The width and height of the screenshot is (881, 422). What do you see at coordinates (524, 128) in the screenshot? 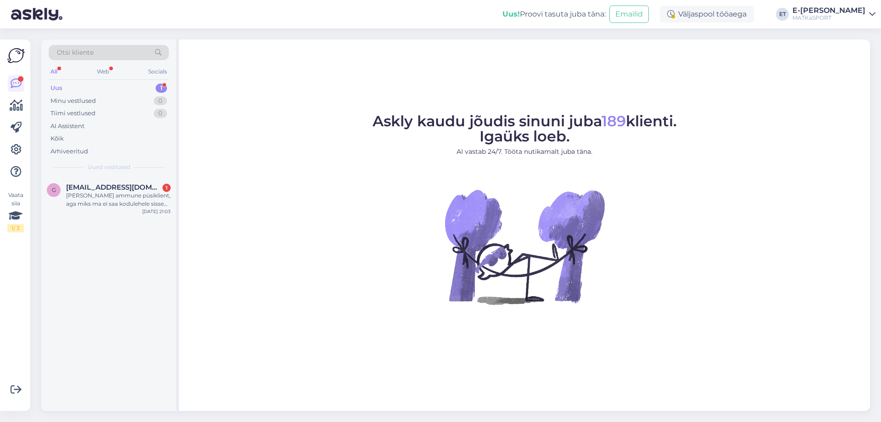
I see `span: Askly kaudu jõudis sinuni juba klienti. Igaüks loeb.` at bounding box center [524, 128].